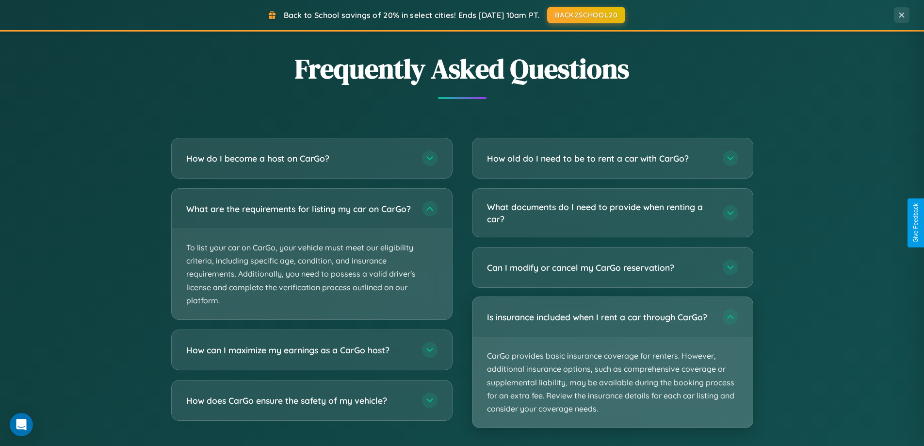 This screenshot has height=446, width=924. I want to click on h3: What documents do I need to provide when renting a car?, so click(600, 213).